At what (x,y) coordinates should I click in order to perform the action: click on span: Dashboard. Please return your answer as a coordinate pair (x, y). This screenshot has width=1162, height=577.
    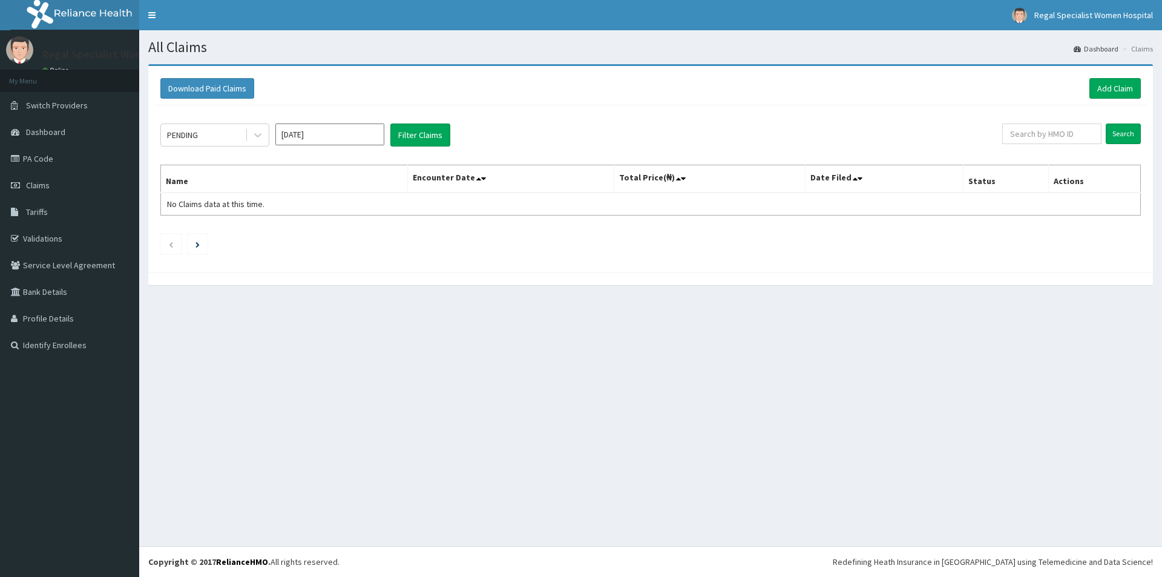
    Looking at the image, I should click on (45, 132).